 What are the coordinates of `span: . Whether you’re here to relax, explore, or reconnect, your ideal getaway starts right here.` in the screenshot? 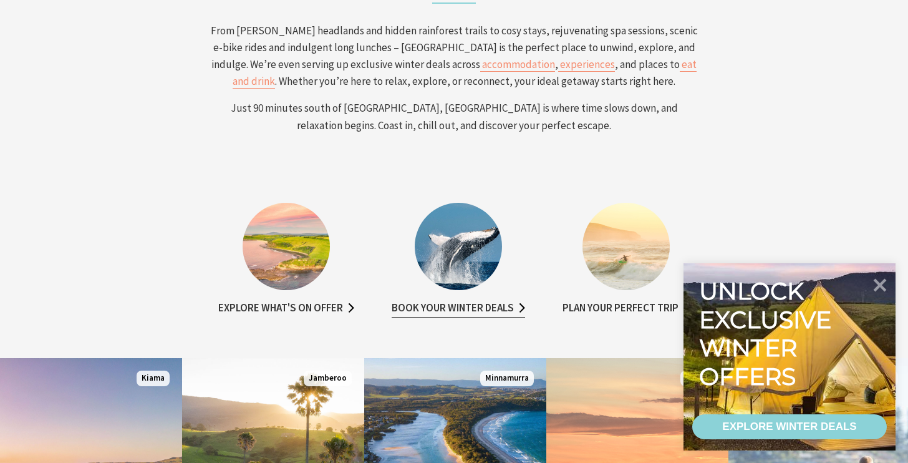 It's located at (475, 81).